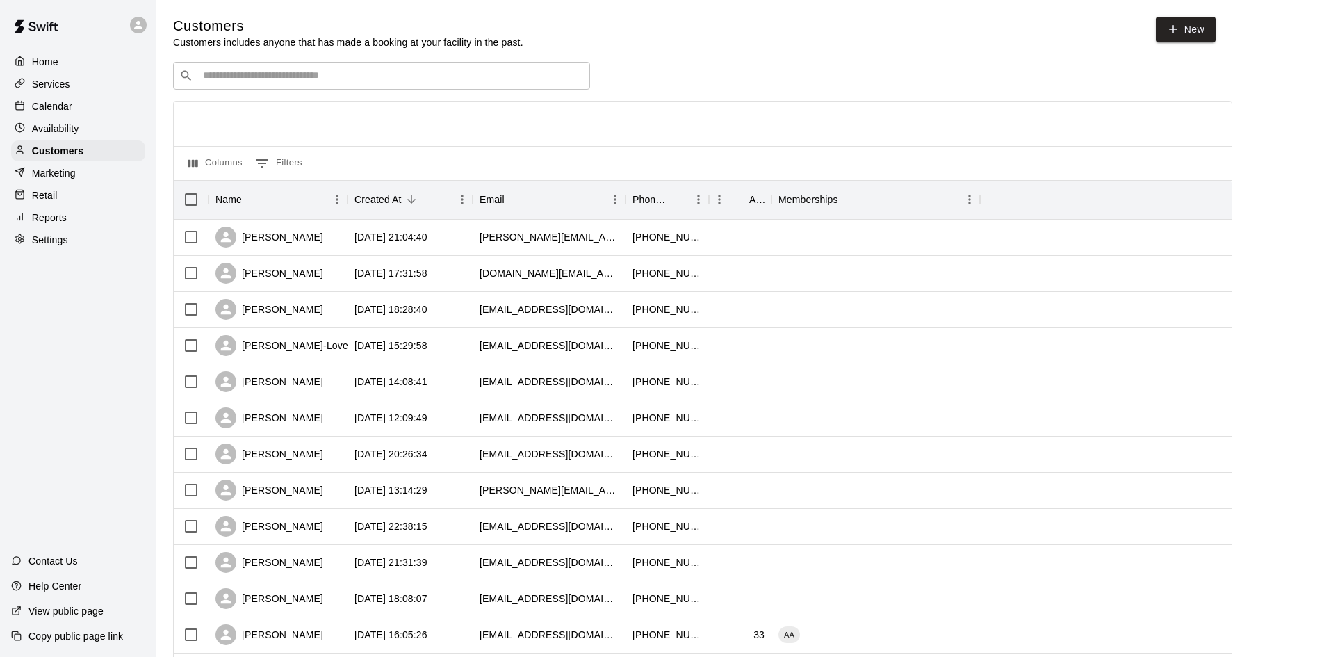 This screenshot has height=657, width=1324. Describe the element at coordinates (667, 345) in the screenshot. I see `div: +14796334286` at that location.